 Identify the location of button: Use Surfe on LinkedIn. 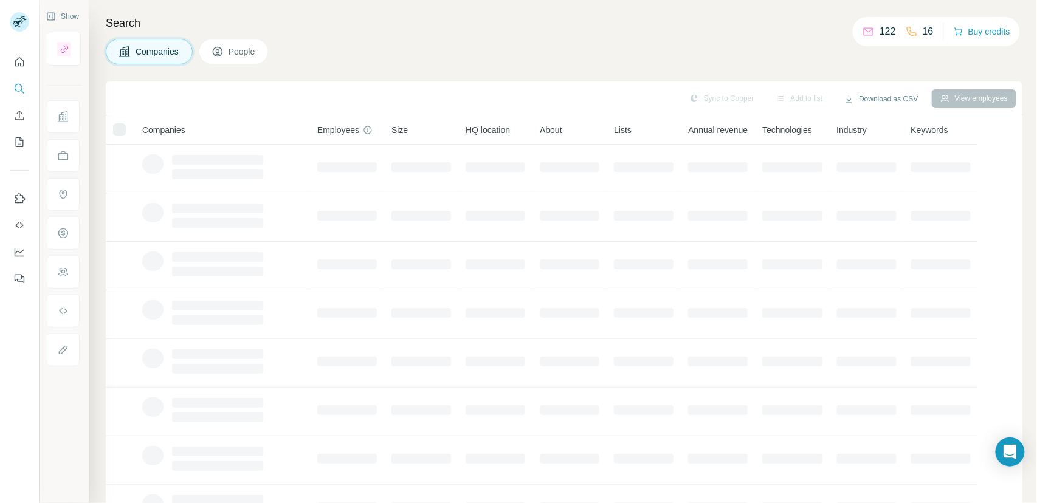
(19, 199).